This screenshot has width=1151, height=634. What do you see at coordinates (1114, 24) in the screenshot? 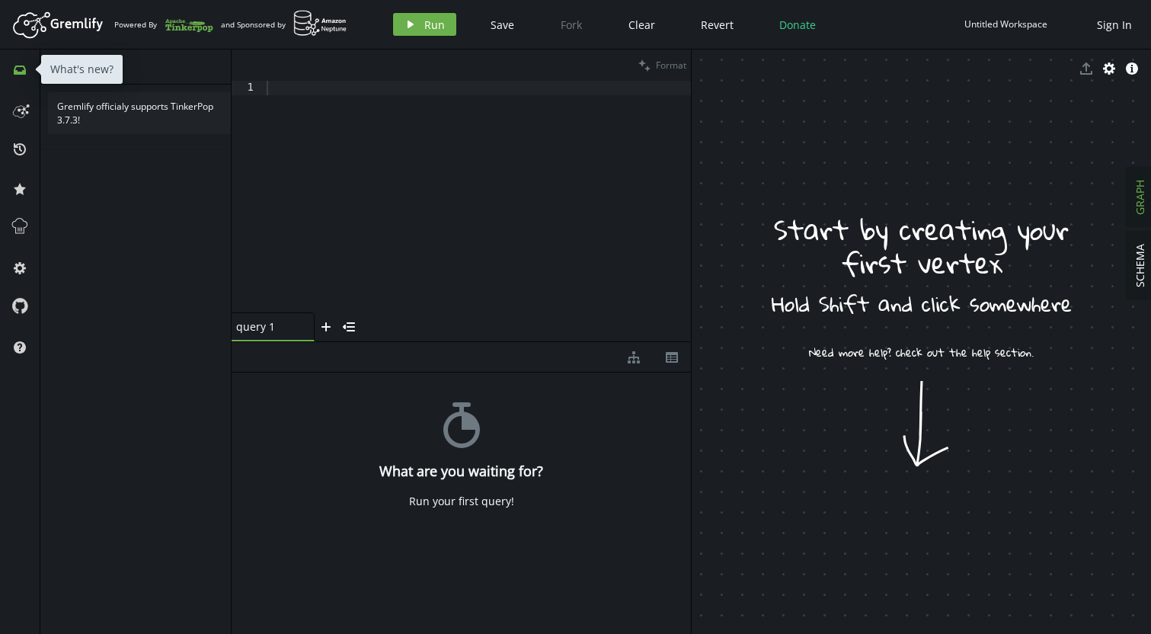
I see `button: Sign In` at bounding box center [1114, 24].